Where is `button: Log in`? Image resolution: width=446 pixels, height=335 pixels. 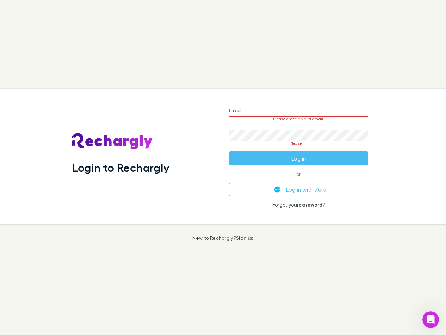
button: Log in is located at coordinates (299, 158).